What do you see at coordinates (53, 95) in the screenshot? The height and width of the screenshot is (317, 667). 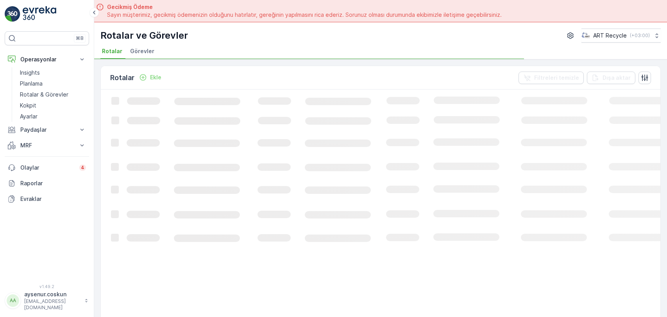 I see `a: Rotalar & Görevler` at bounding box center [53, 95].